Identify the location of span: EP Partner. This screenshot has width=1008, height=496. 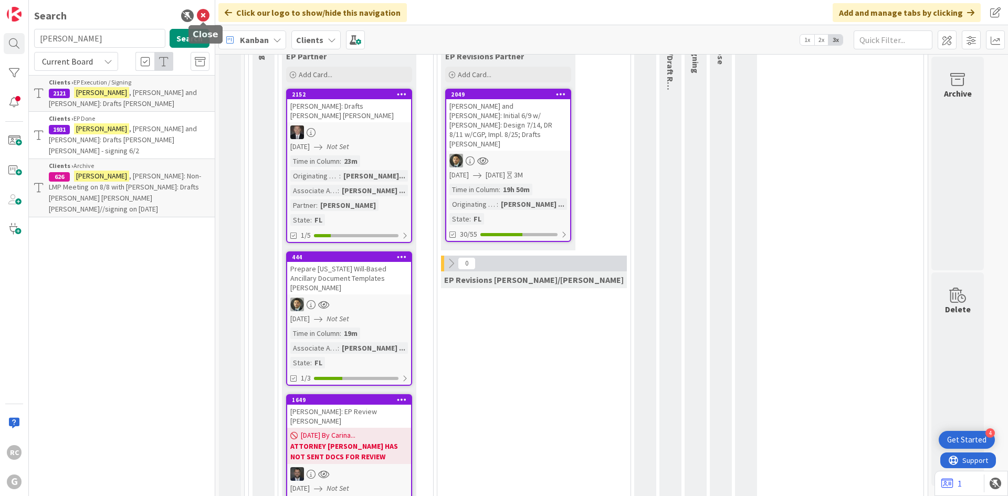
(306, 56).